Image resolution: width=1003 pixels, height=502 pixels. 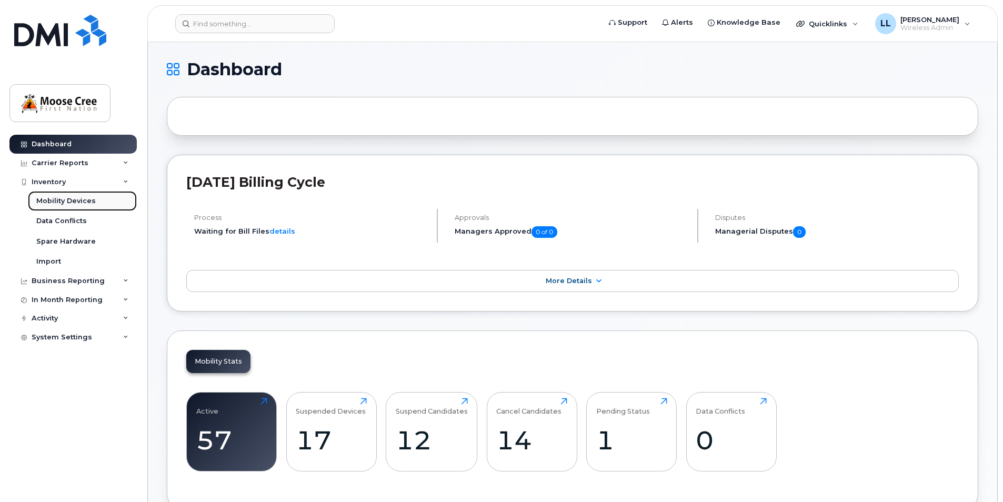 I want to click on a: details, so click(x=282, y=231).